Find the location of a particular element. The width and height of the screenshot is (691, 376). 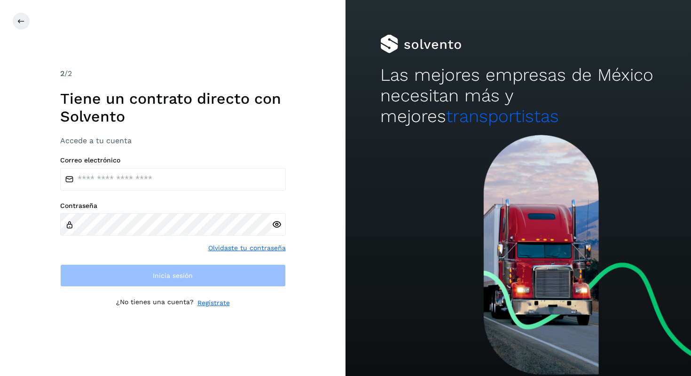

span: Inicia sesión is located at coordinates (172, 276).